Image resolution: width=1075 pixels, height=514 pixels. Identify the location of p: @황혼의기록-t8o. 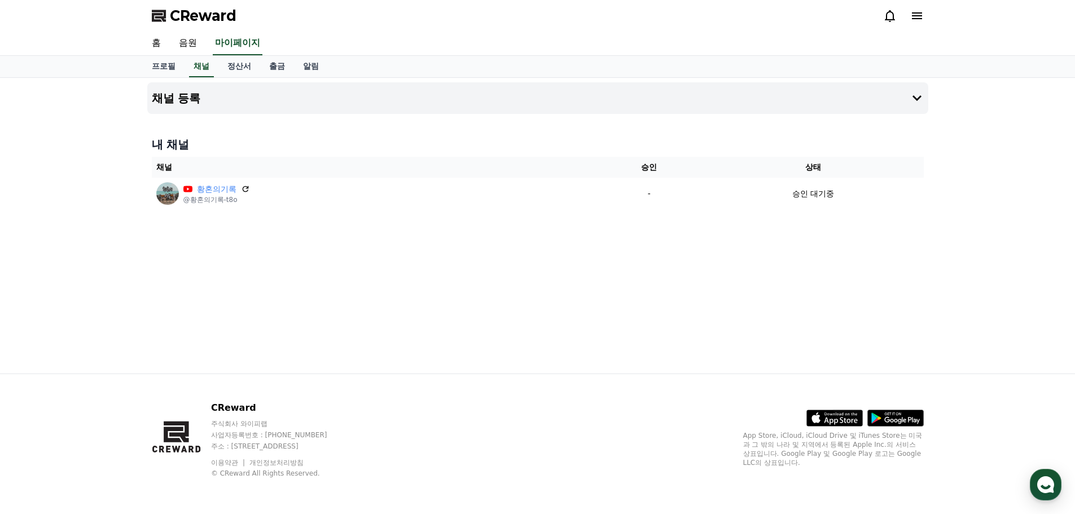
(217, 200).